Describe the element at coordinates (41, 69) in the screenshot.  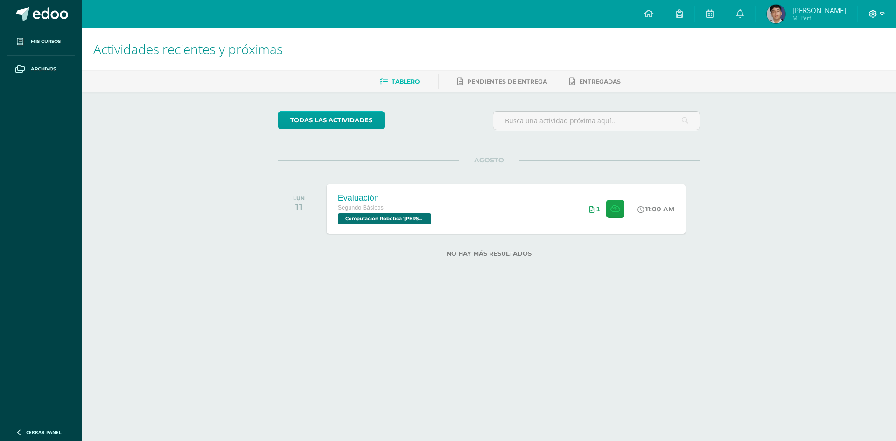
I see `a: Archivos` at that location.